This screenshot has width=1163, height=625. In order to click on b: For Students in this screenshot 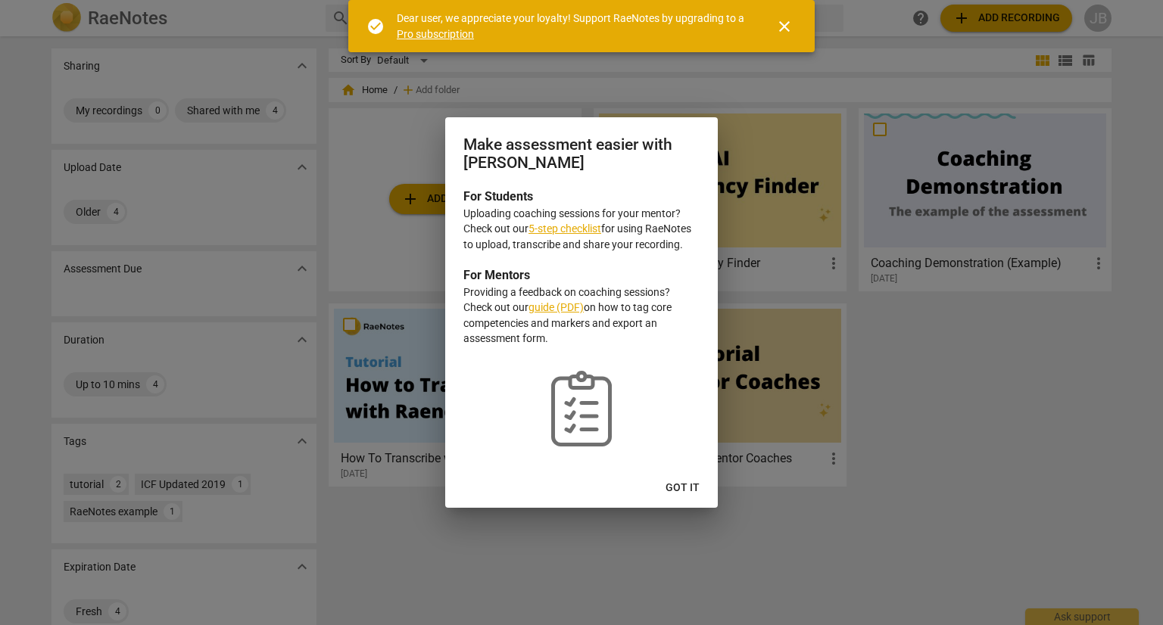, I will do `click(498, 196)`.